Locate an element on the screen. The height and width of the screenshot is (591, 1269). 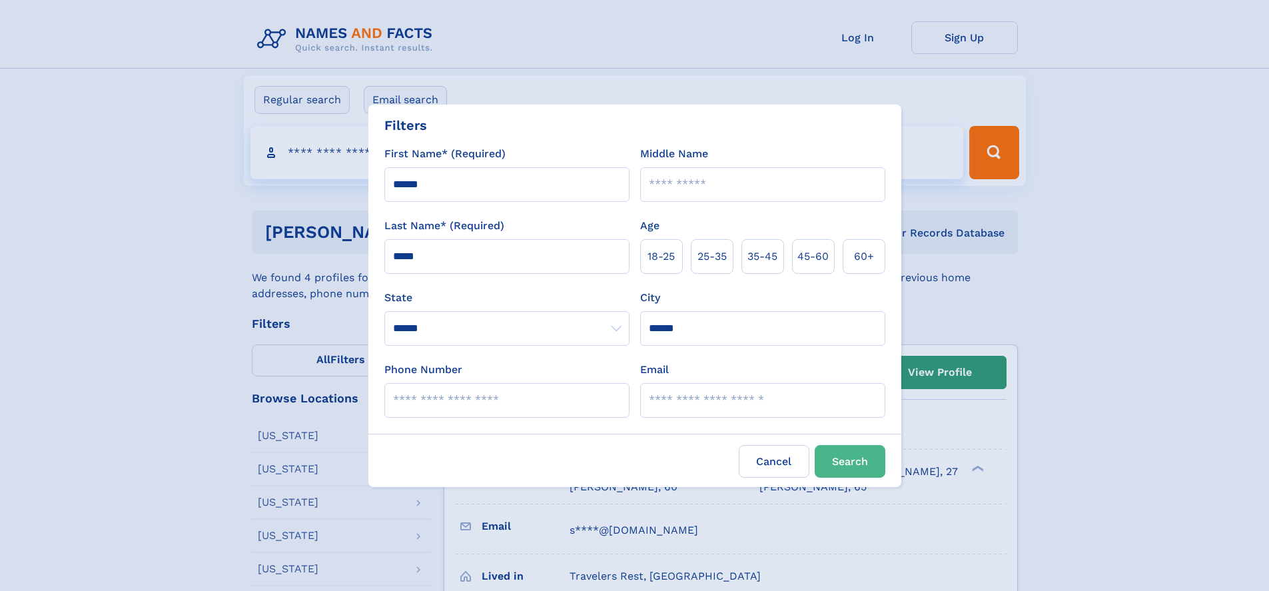
button: Search is located at coordinates (850, 461).